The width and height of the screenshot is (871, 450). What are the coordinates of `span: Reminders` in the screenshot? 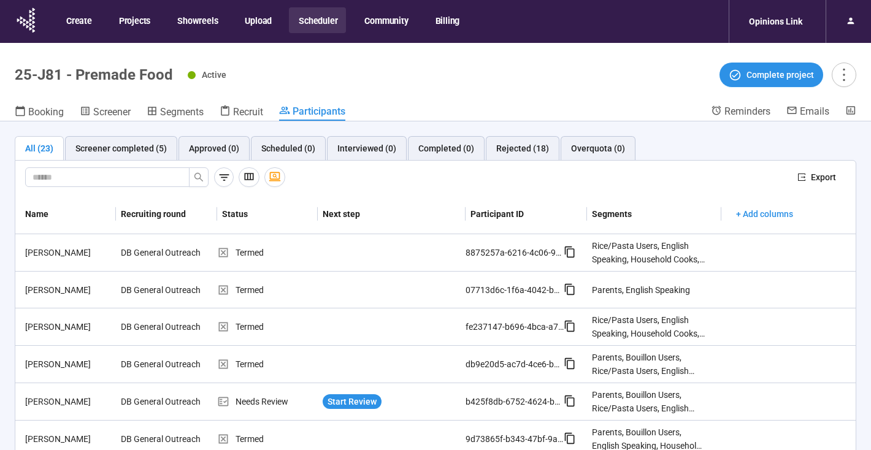 It's located at (747, 111).